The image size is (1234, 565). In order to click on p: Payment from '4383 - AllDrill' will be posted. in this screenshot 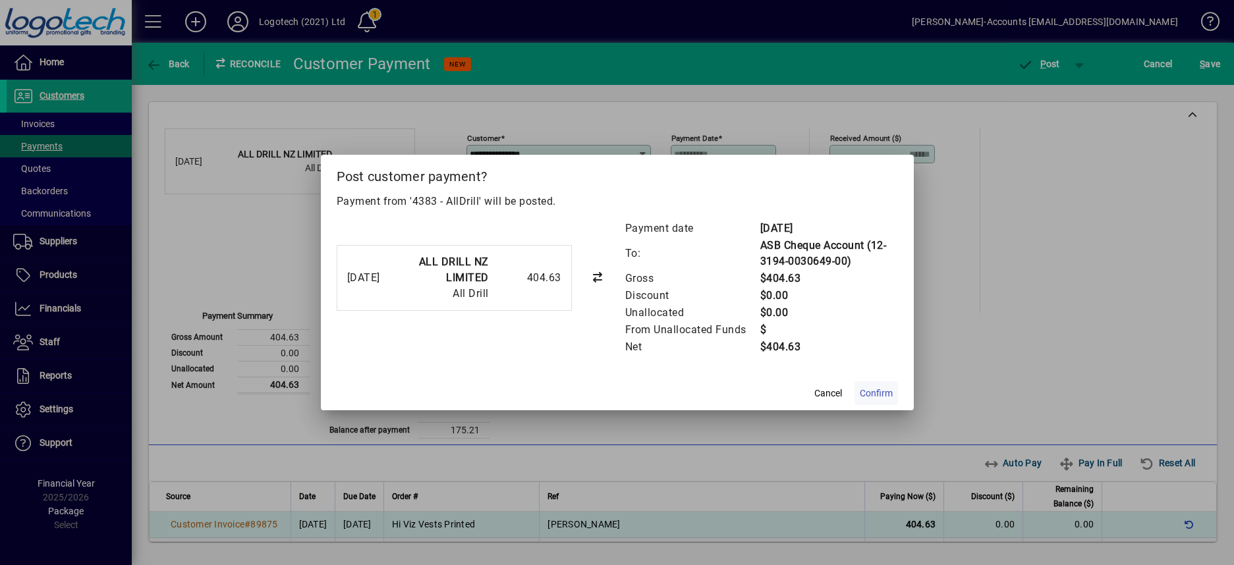, I will do `click(617, 202)`.